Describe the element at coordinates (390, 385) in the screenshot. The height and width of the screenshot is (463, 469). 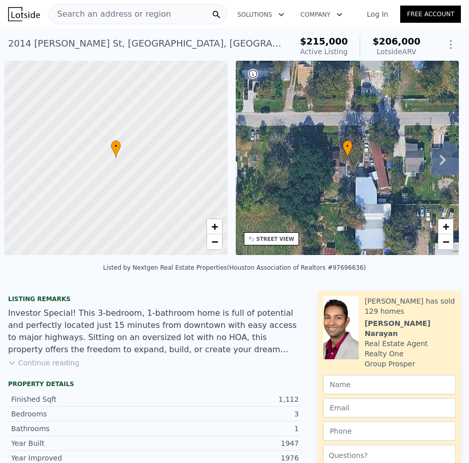
I see `input: Name` at that location.